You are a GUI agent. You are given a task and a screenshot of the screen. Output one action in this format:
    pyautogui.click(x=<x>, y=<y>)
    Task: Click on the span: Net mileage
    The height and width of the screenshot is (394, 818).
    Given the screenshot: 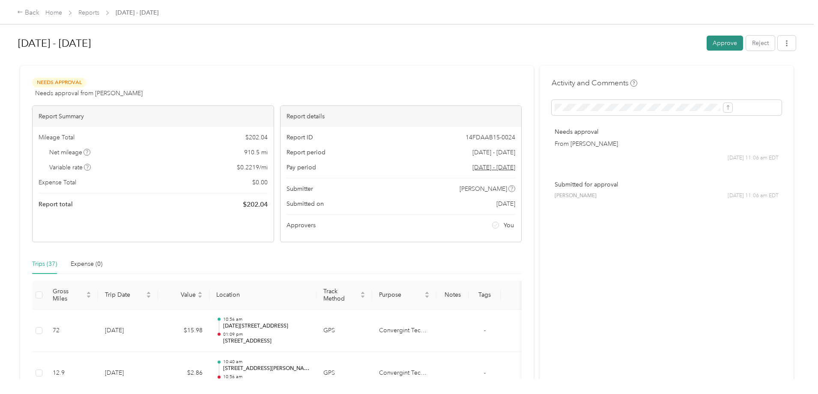 What is the action you would take?
    pyautogui.click(x=70, y=152)
    